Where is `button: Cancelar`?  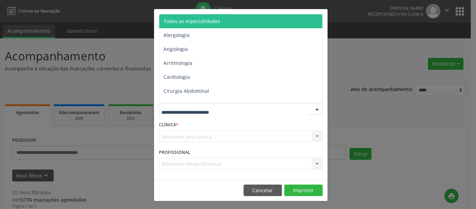
button: Cancelar is located at coordinates (263, 190).